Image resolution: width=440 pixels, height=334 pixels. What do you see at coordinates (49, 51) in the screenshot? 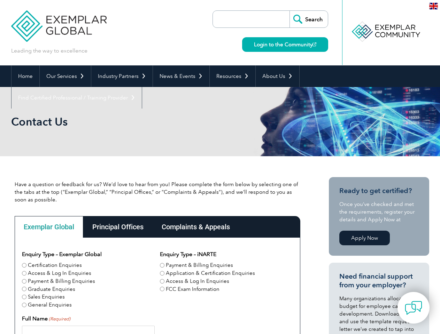
I see `p: Leading the way to excellence` at bounding box center [49, 51].